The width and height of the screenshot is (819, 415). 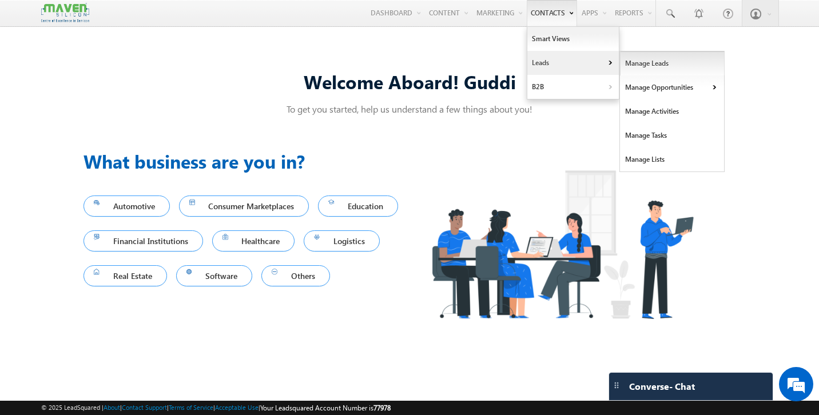 I want to click on a: Manage Lists, so click(x=672, y=160).